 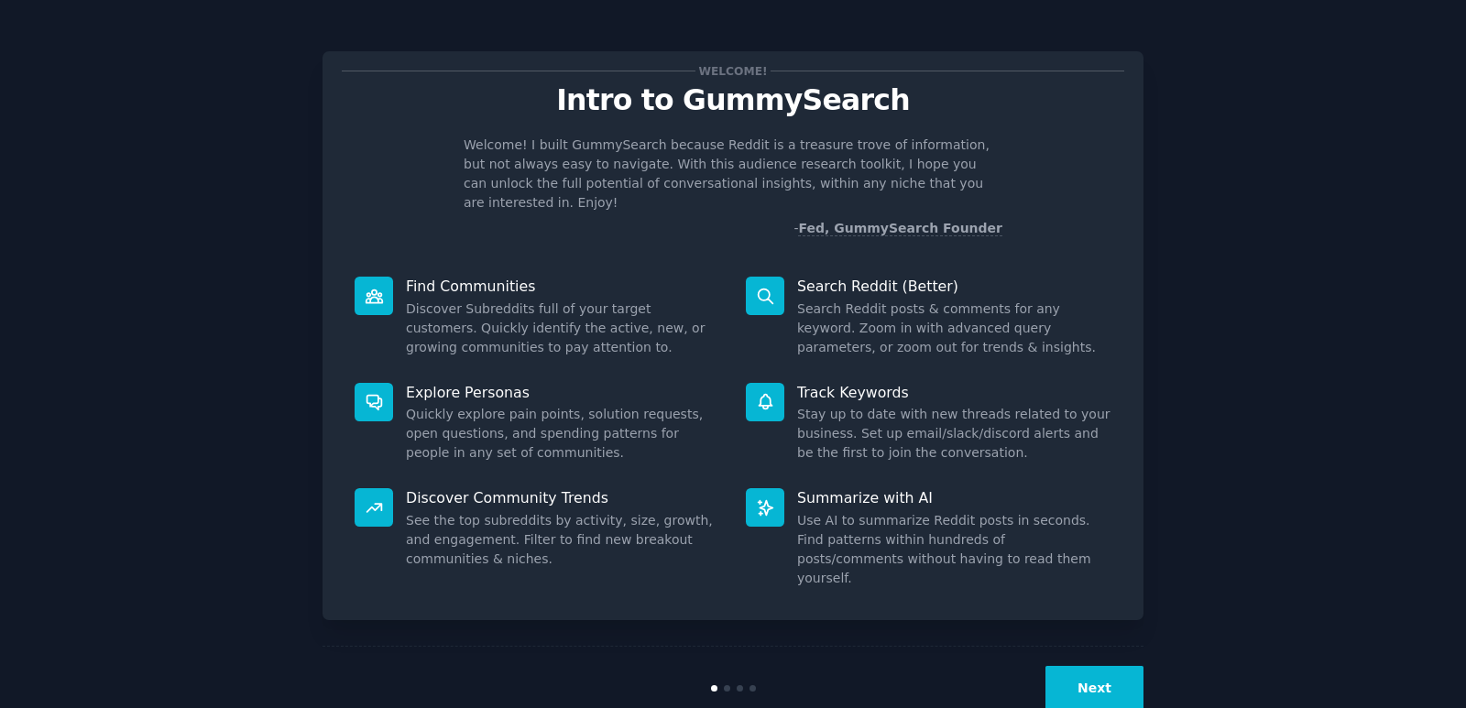 What do you see at coordinates (954, 328) in the screenshot?
I see `dd: Search Reddit posts & comments for any keyword. Zoom in with advanced query parameters, or zoom o...` at bounding box center [954, 328].